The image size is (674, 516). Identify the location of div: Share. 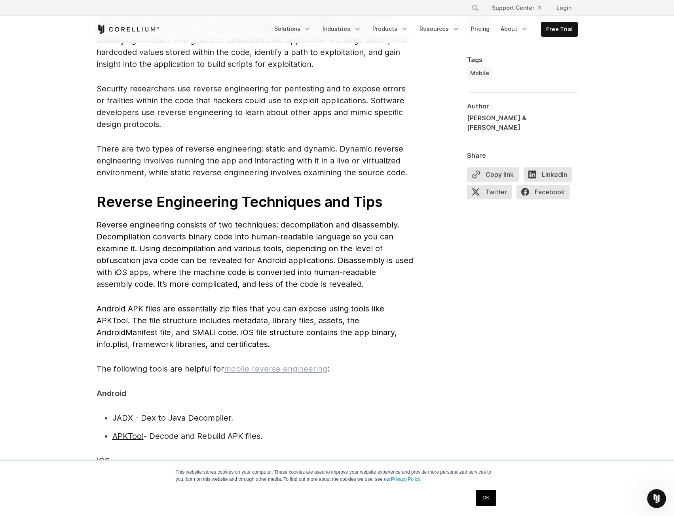
(523, 156).